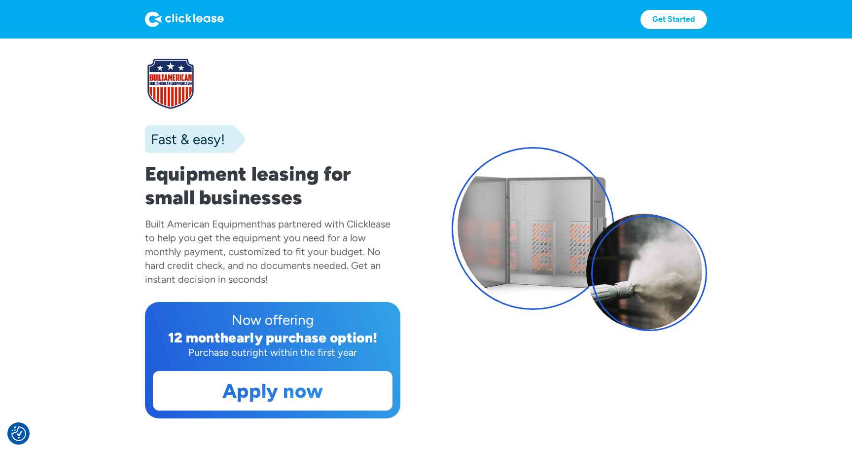  Describe the element at coordinates (19, 434) in the screenshot. I see `button: Consent Preferences` at that location.